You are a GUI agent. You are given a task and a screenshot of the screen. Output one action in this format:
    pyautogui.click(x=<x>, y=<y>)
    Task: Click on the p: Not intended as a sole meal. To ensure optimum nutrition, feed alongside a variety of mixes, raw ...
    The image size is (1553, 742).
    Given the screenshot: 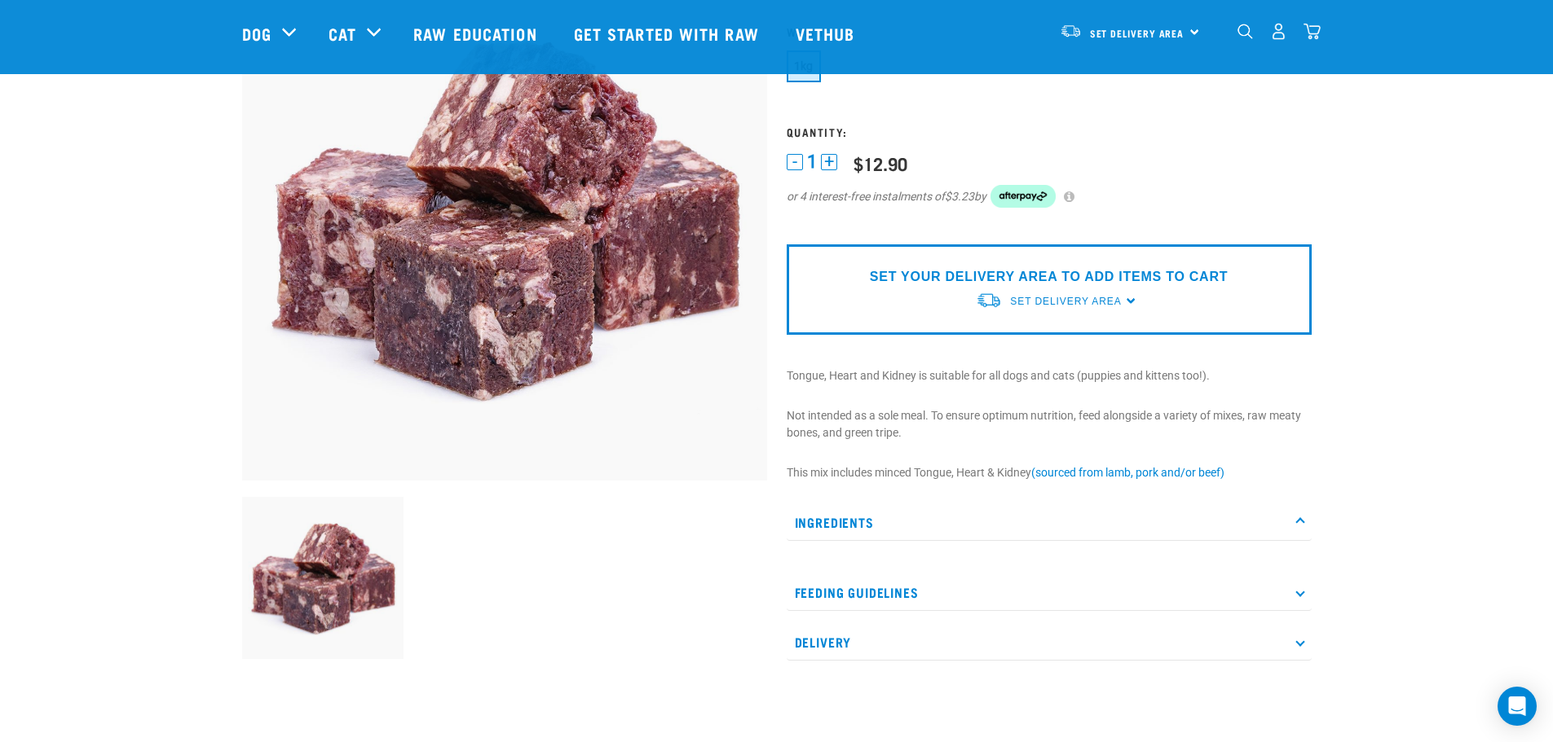 What is the action you would take?
    pyautogui.click(x=1049, y=425)
    